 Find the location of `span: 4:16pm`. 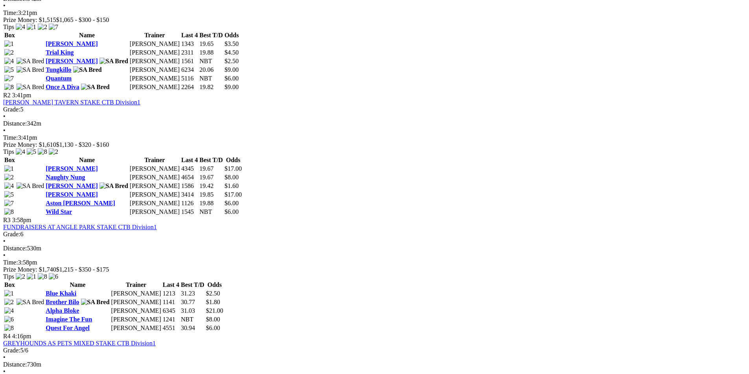

span: 4:16pm is located at coordinates (22, 336).